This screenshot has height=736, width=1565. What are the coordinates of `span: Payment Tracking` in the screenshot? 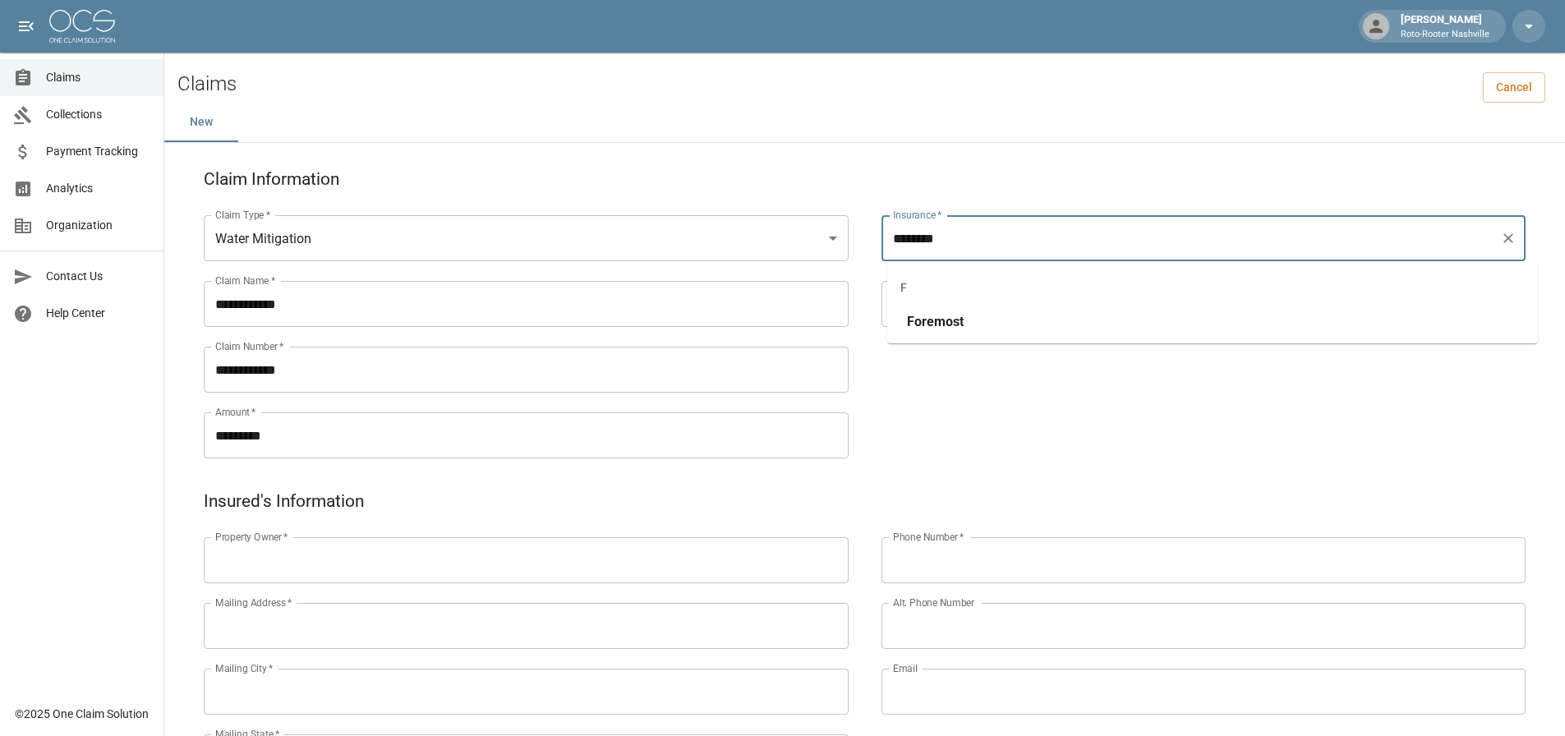 It's located at (98, 151).